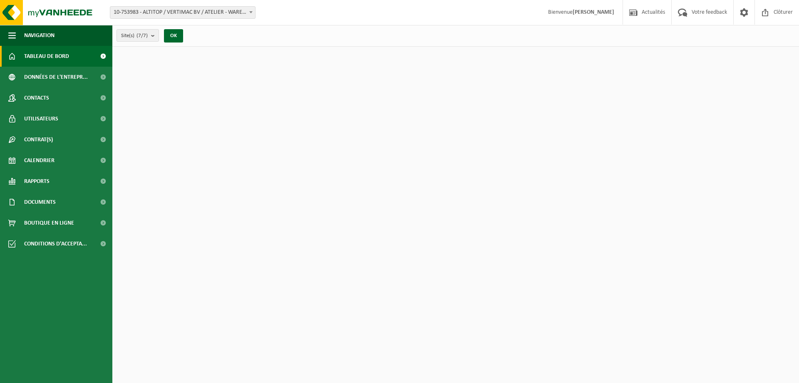 This screenshot has width=799, height=383. Describe the element at coordinates (41, 119) in the screenshot. I see `span: Utilisateurs` at that location.